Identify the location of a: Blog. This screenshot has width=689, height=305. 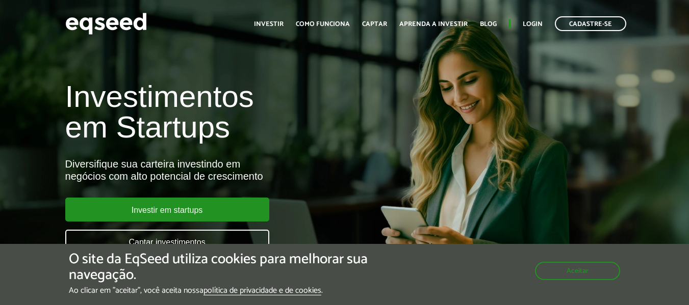
(488, 24).